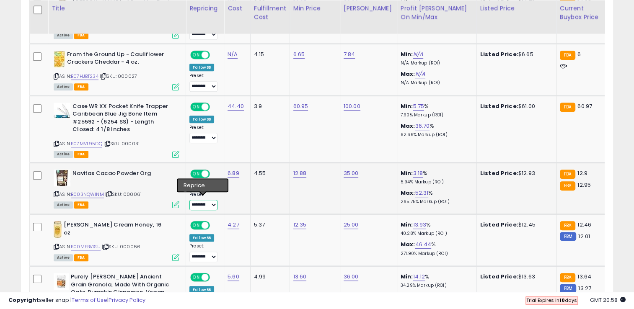 The image size is (634, 309). Describe the element at coordinates (86, 247) in the screenshot. I see `a: B00MFBVISU` at that location.